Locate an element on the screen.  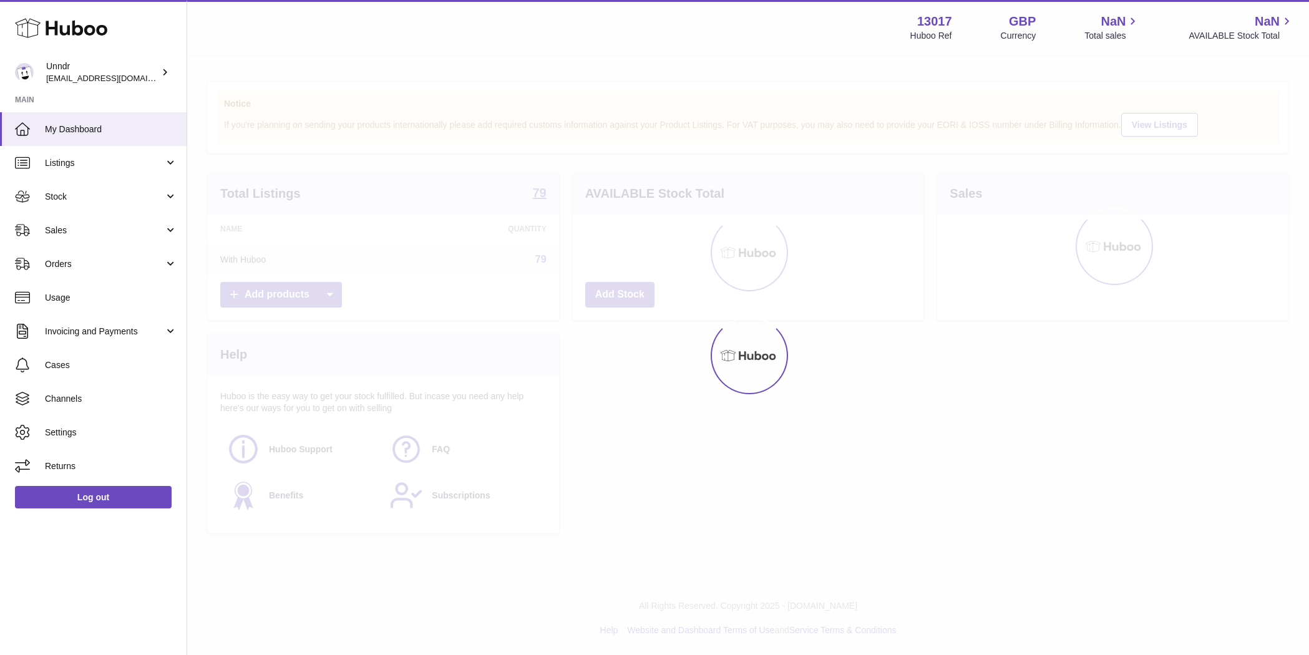
span: My Dashboard is located at coordinates (111, 129).